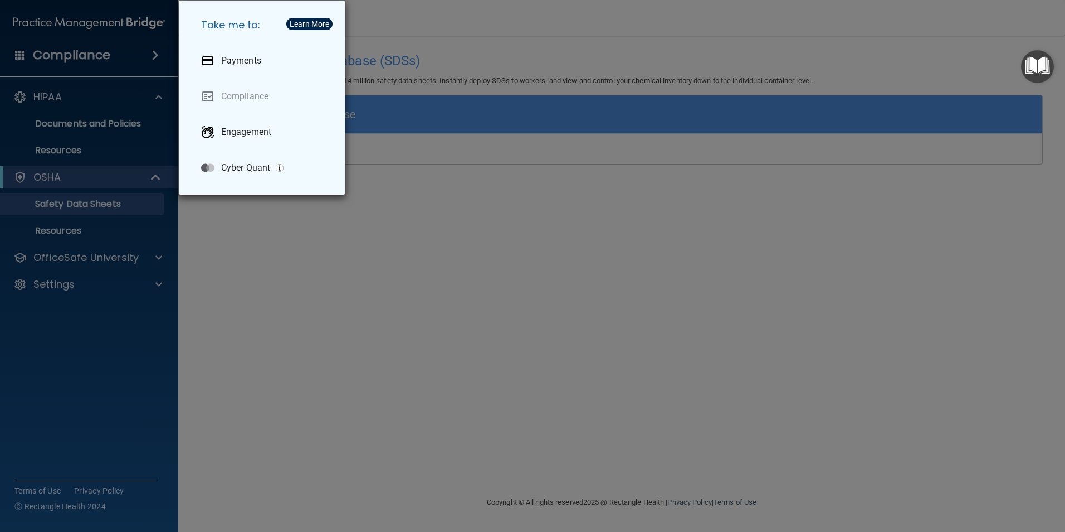  What do you see at coordinates (1037, 66) in the screenshot?
I see `button: Open Resource Center` at bounding box center [1037, 66].